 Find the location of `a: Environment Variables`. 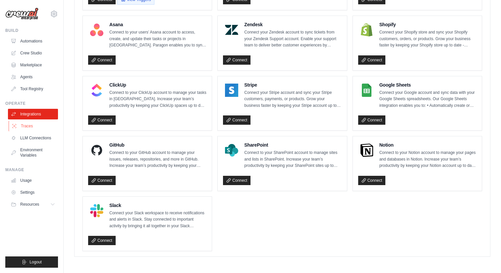

a: Environment Variables is located at coordinates (33, 152).